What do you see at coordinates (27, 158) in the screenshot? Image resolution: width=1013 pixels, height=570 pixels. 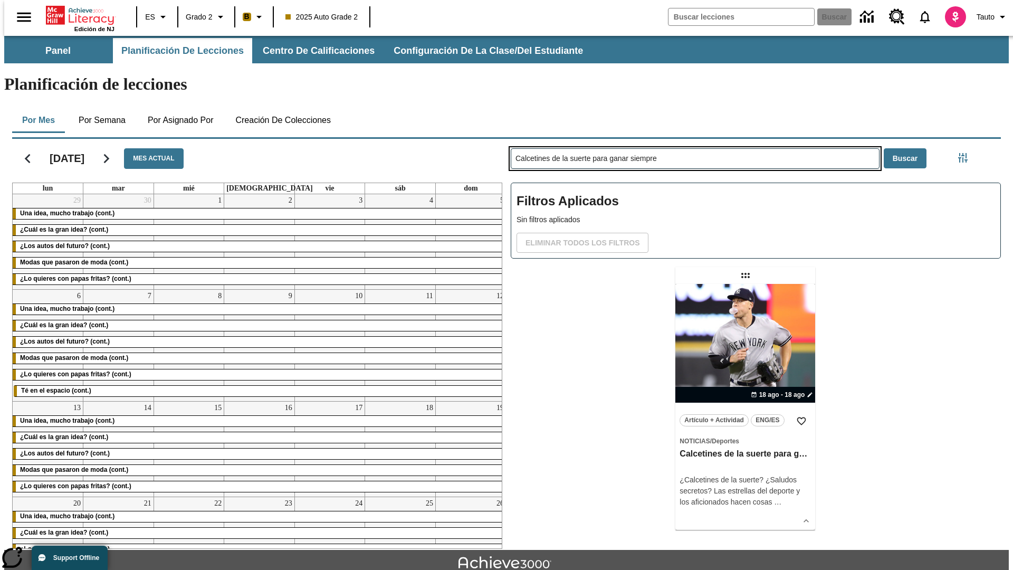 I see `button: Regresar` at bounding box center [27, 158].